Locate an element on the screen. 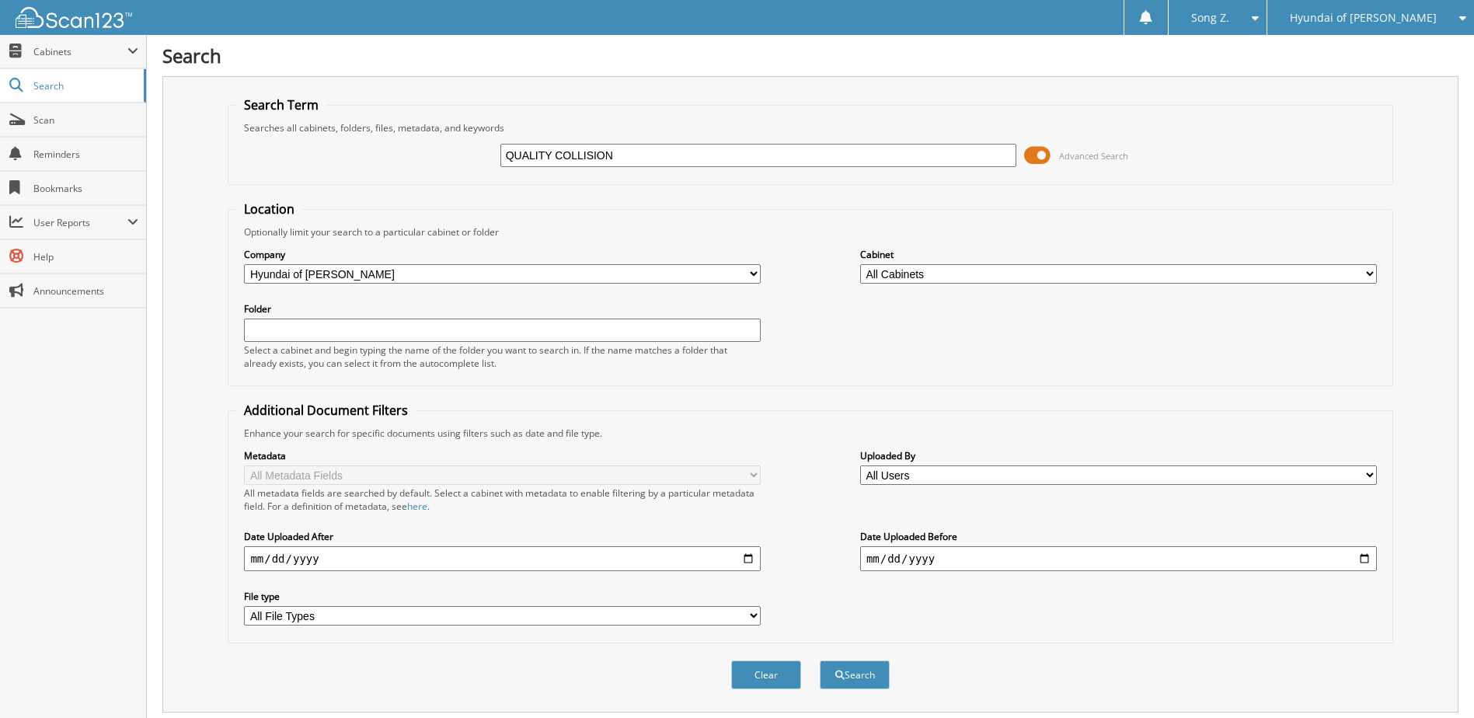  div: All metadata fields are searched by default. Select a cabinet with metadata to enable filtering b... is located at coordinates (502, 500).